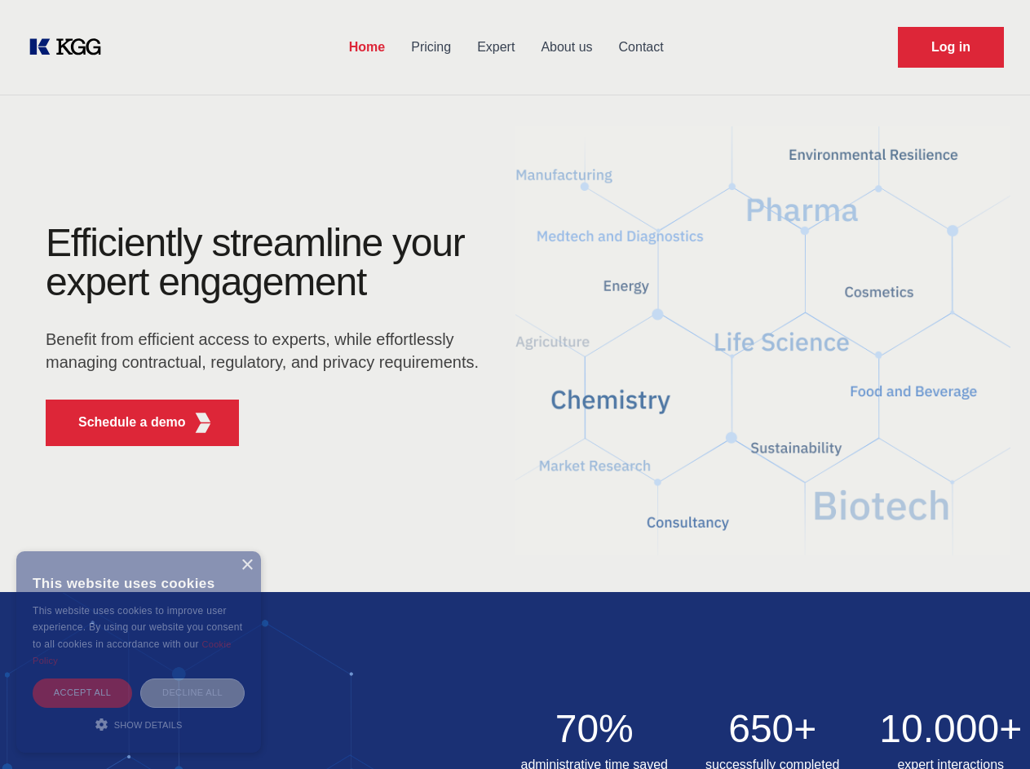  Describe the element at coordinates (139, 583) in the screenshot. I see `div: This website uses cookies` at that location.